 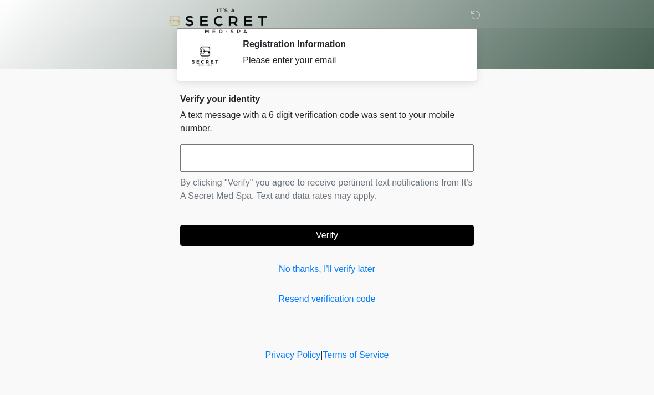 I want to click on p: By clicking "Verify" you agree to receive pertinent text notifications from It's A Secret Med Spa..., so click(x=327, y=189).